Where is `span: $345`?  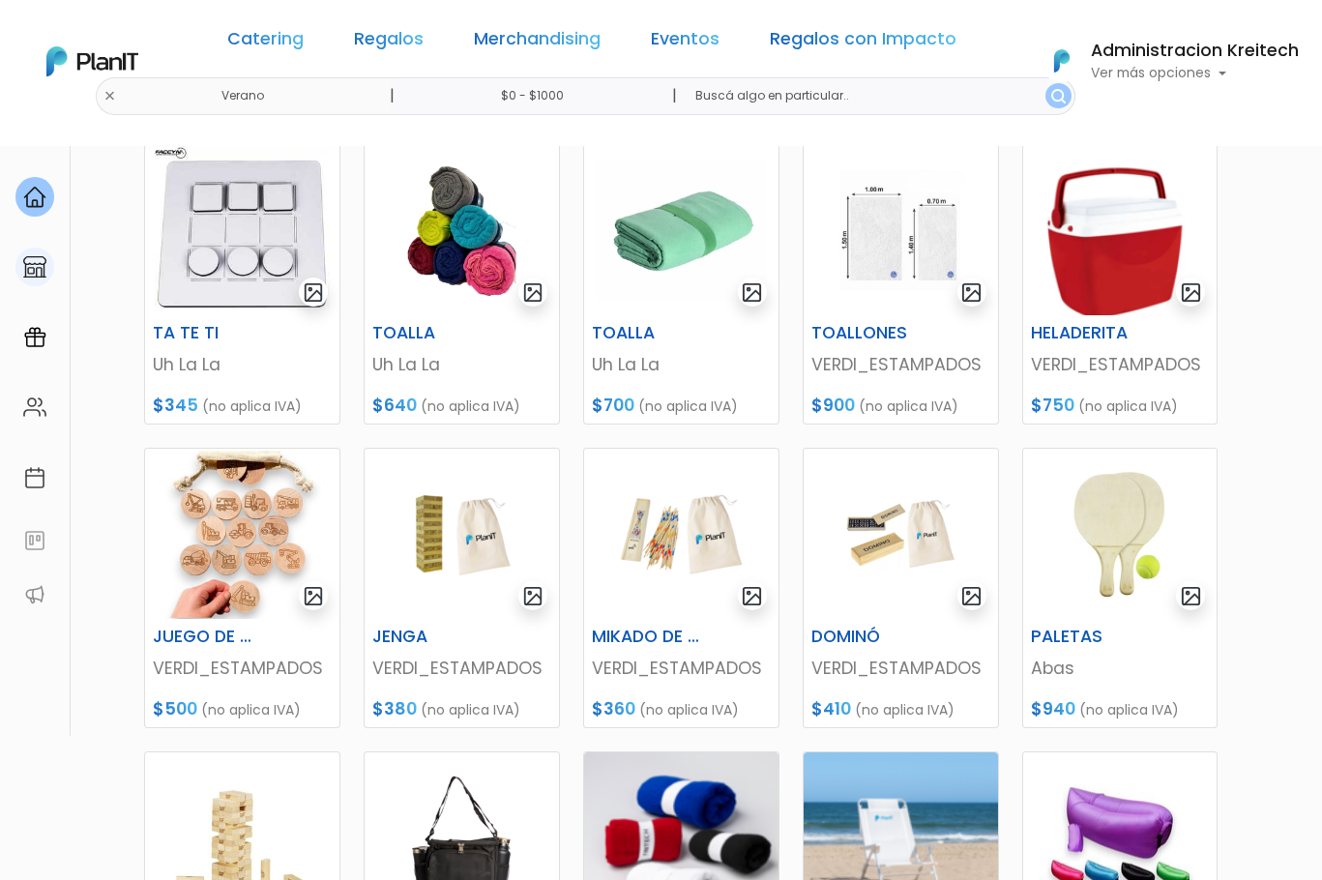
span: $345 is located at coordinates (175, 405).